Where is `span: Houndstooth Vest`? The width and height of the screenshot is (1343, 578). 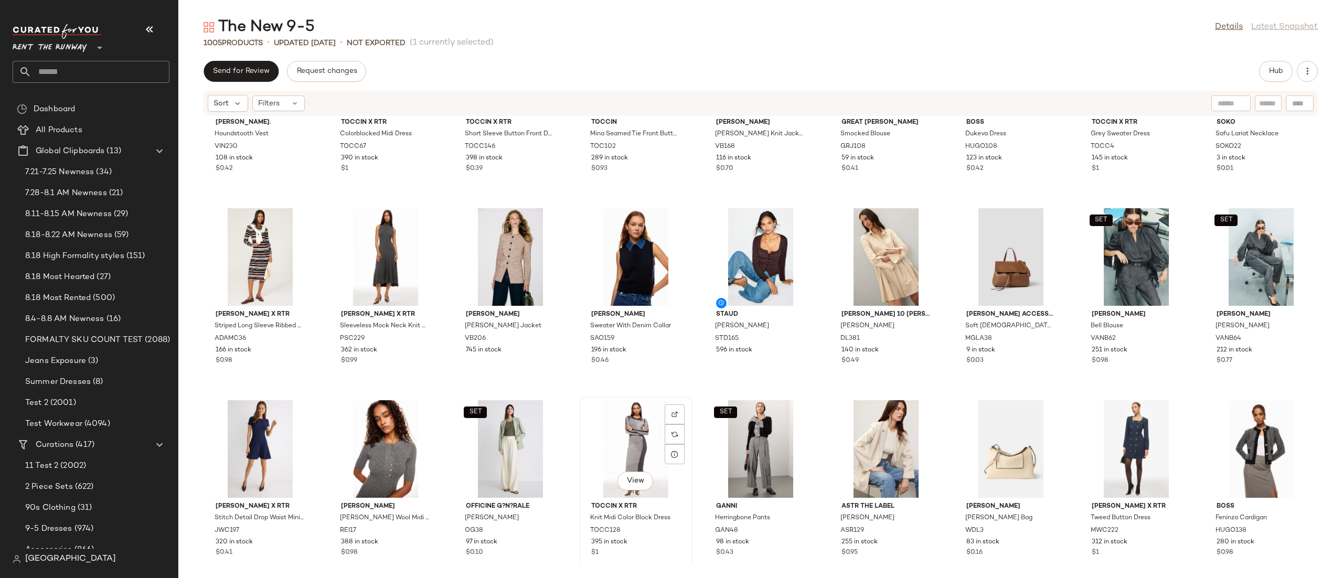 span: Houndstooth Vest is located at coordinates (241, 134).